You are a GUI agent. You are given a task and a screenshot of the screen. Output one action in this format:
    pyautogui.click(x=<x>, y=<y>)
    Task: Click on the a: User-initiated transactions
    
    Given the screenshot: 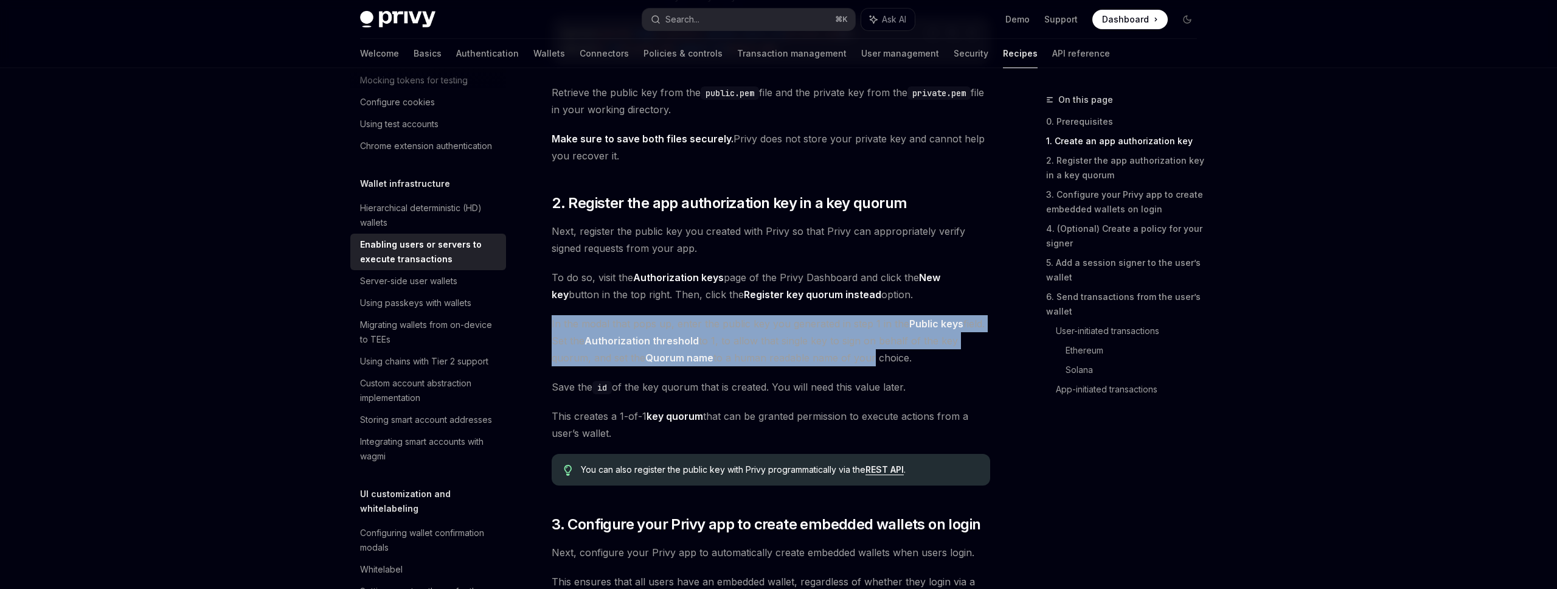 What is the action you would take?
    pyautogui.click(x=1131, y=331)
    